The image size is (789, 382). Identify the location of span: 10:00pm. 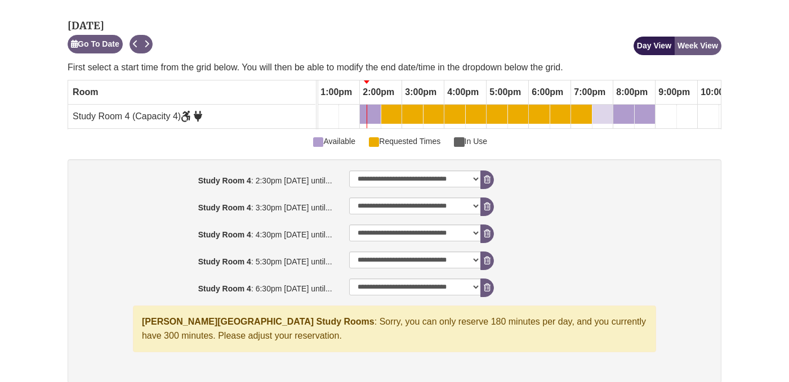
(718, 92).